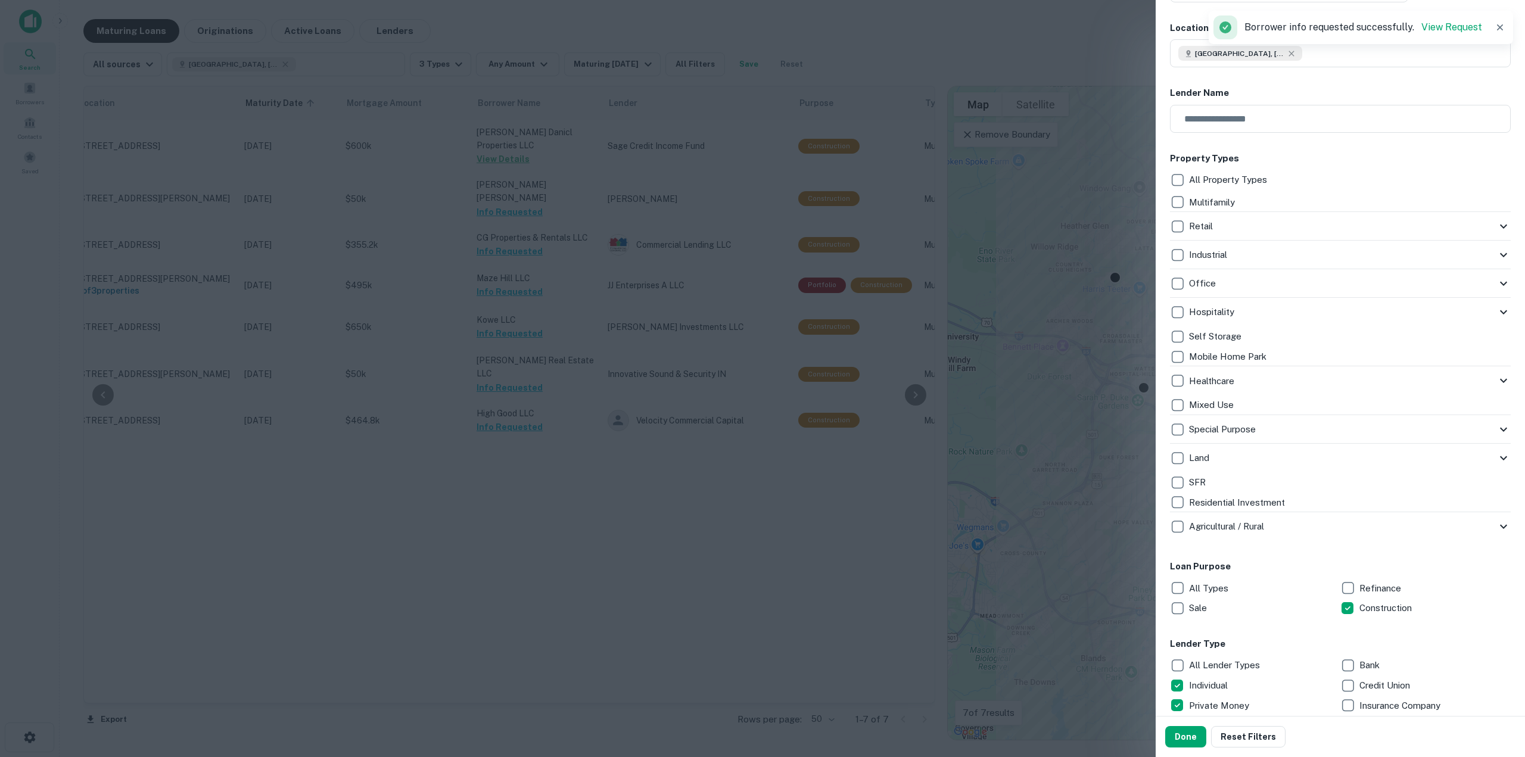  What do you see at coordinates (1341, 93) in the screenshot?
I see `h6: Lender Name` at bounding box center [1341, 93].